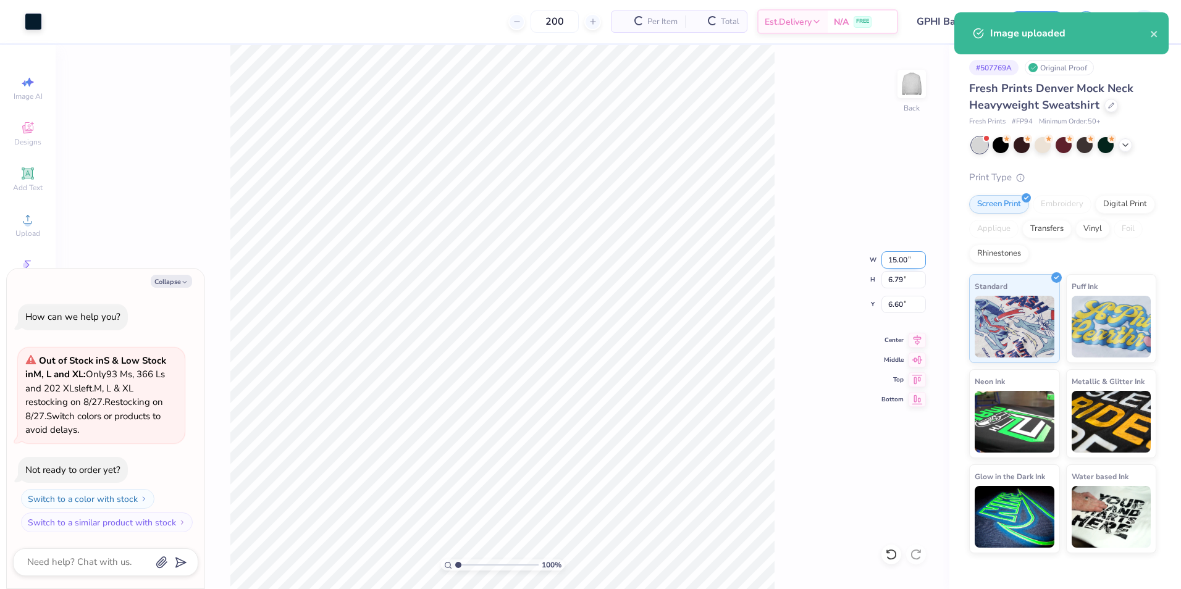 The height and width of the screenshot is (589, 1181). I want to click on div: Digital Print, so click(1125, 205).